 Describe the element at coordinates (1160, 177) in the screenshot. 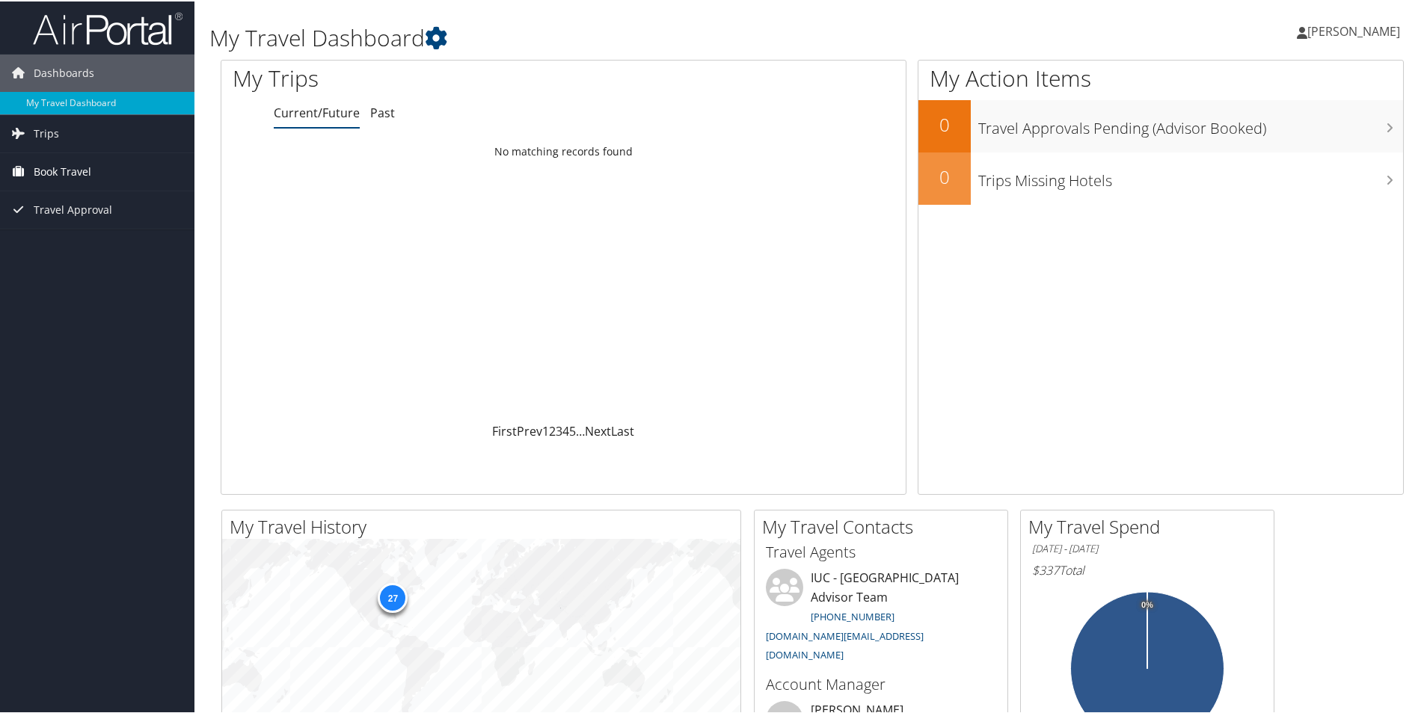

I see `a: 0Trips Missing Hotels` at that location.